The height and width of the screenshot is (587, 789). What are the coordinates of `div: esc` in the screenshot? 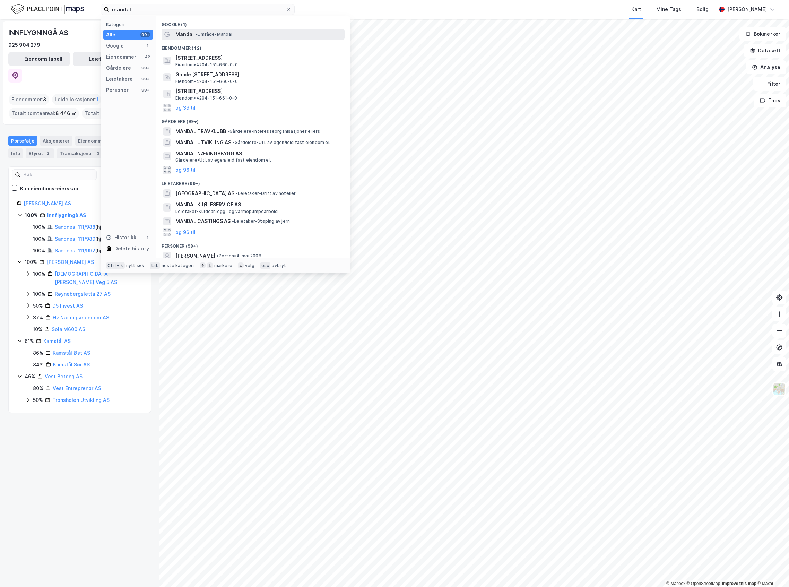 It's located at (265, 266).